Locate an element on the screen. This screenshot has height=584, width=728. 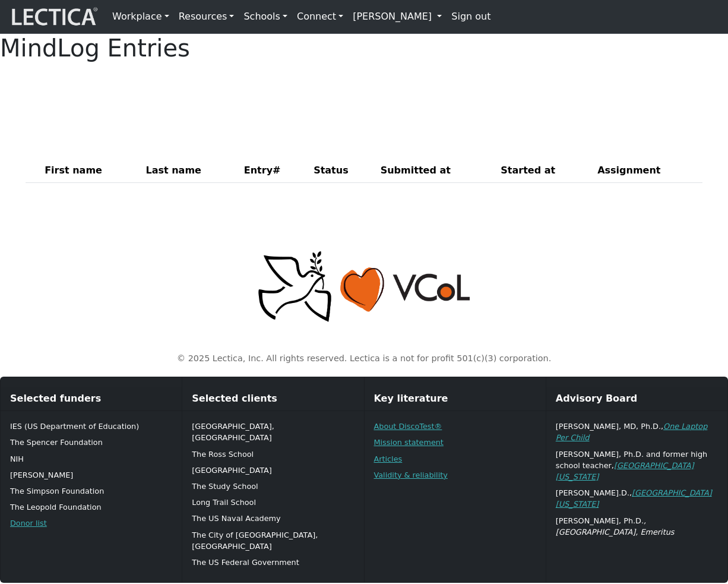
p: The US Federal Government is located at coordinates (273, 562).